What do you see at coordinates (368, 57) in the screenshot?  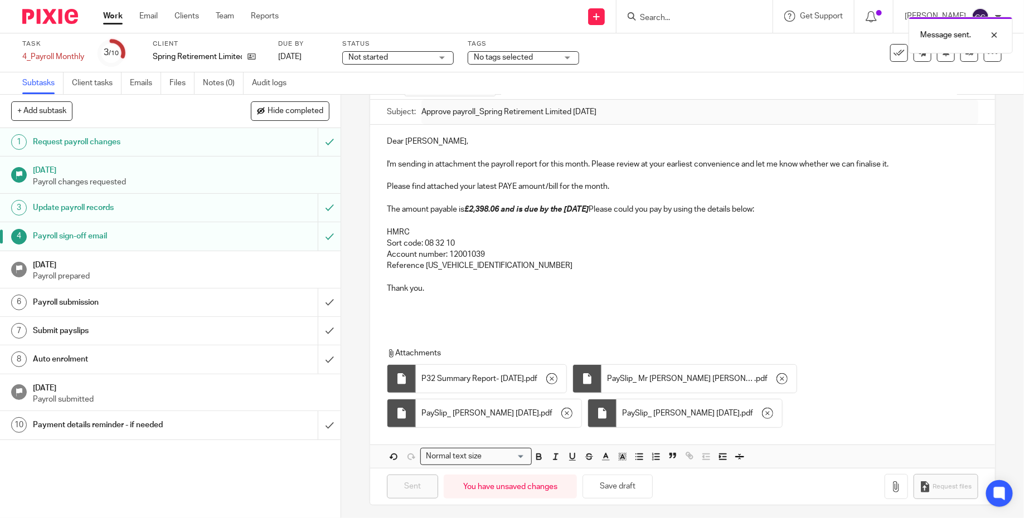 I see `span: Not started` at bounding box center [368, 57].